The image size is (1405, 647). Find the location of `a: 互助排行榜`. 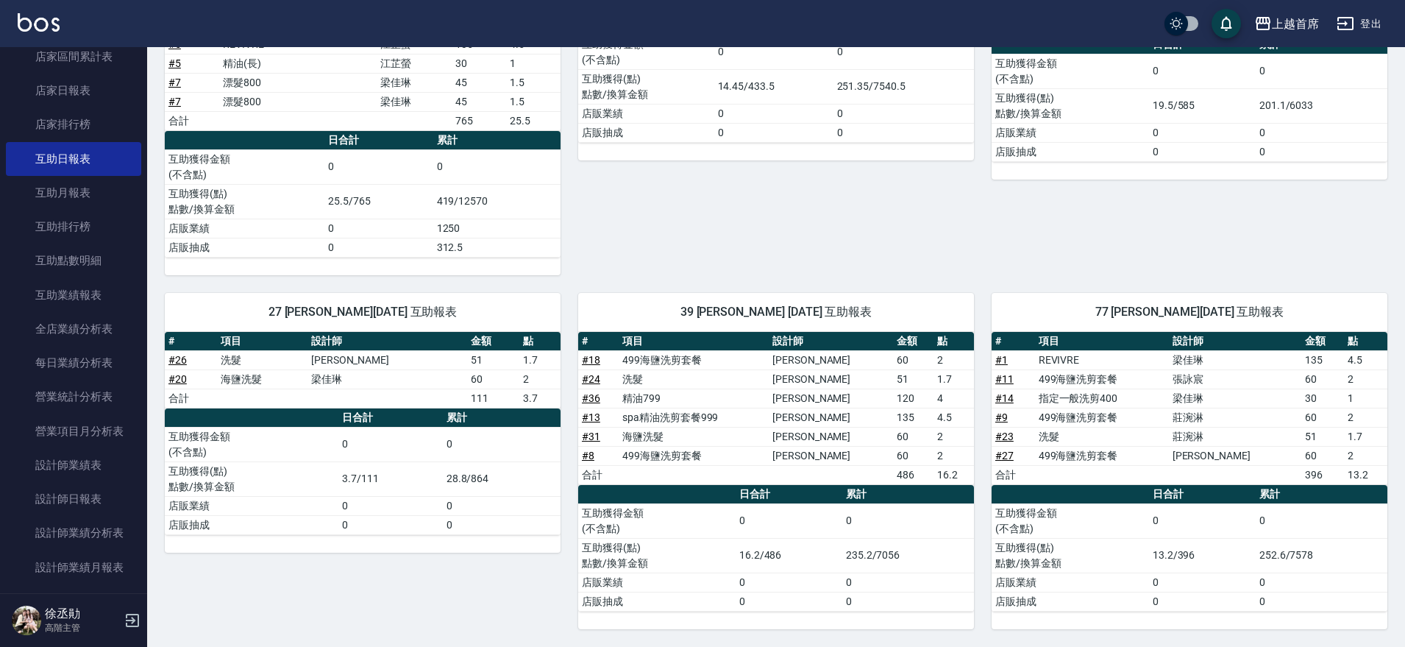

a: 互助排行榜 is located at coordinates (74, 227).